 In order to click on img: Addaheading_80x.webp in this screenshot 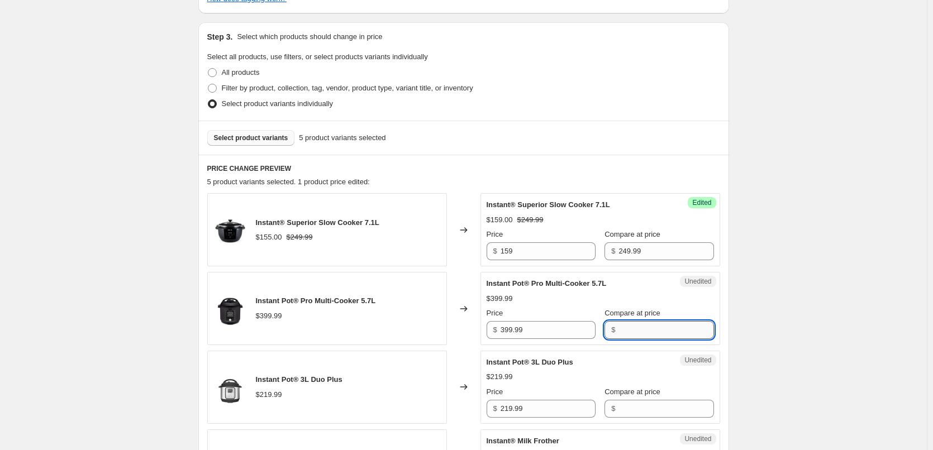, I will do `click(230, 309)`.